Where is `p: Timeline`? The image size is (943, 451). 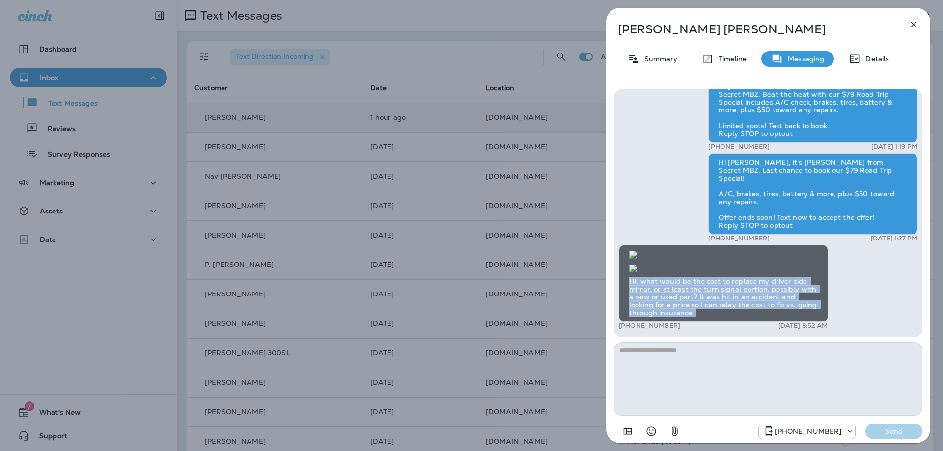
p: Timeline is located at coordinates (730, 59).